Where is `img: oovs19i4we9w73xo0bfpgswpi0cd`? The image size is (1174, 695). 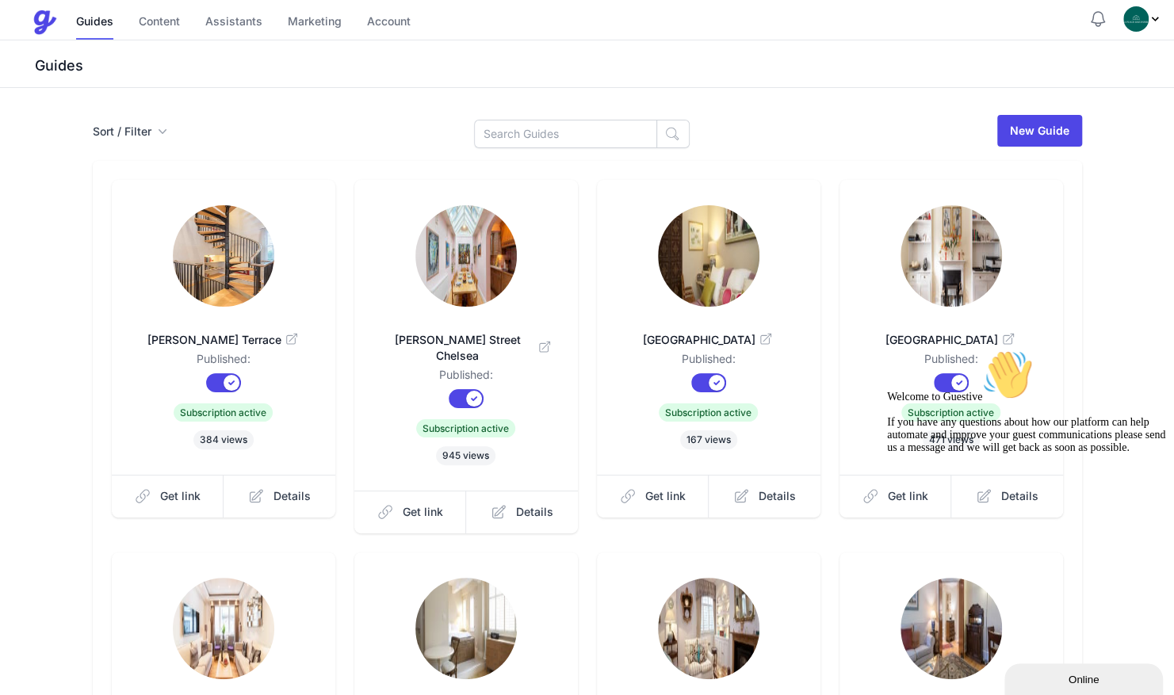 img: oovs19i4we9w73xo0bfpgswpi0cd is located at coordinates (1136, 19).